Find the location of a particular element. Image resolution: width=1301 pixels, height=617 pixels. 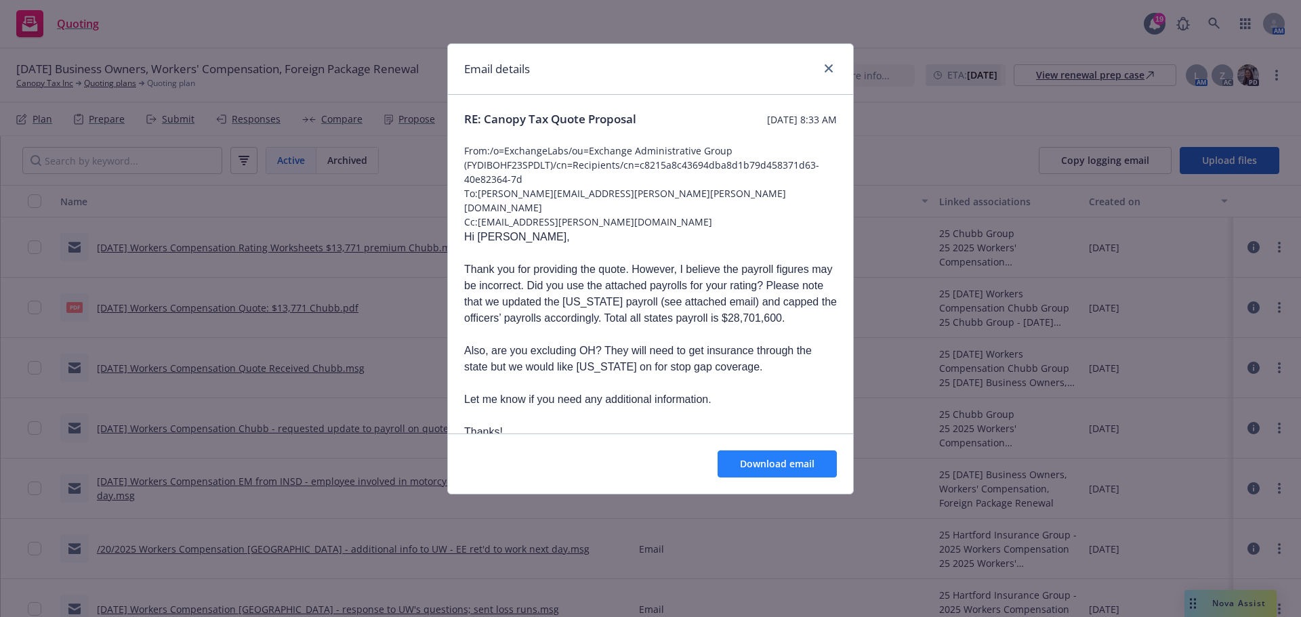

span: RE: Canopy Tax Quote Proposal is located at coordinates (550, 119).